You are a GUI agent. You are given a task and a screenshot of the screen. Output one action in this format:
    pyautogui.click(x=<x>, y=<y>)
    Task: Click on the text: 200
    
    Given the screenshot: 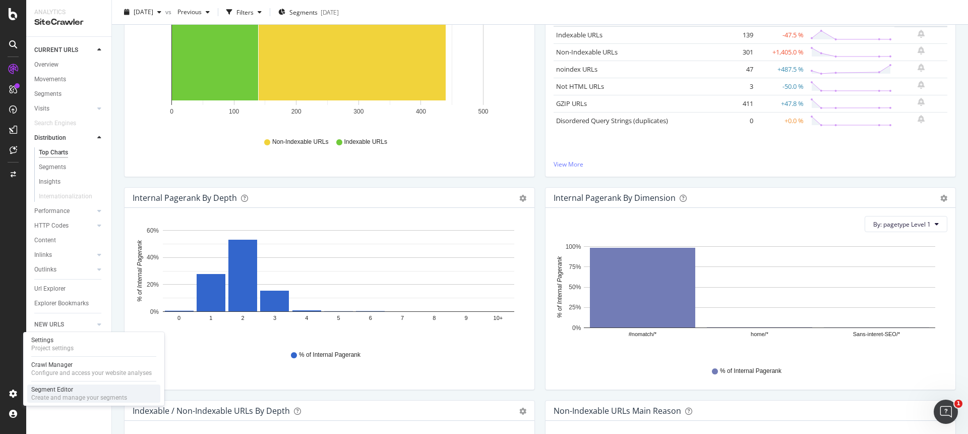 What is the action you would take?
    pyautogui.click(x=297, y=111)
    